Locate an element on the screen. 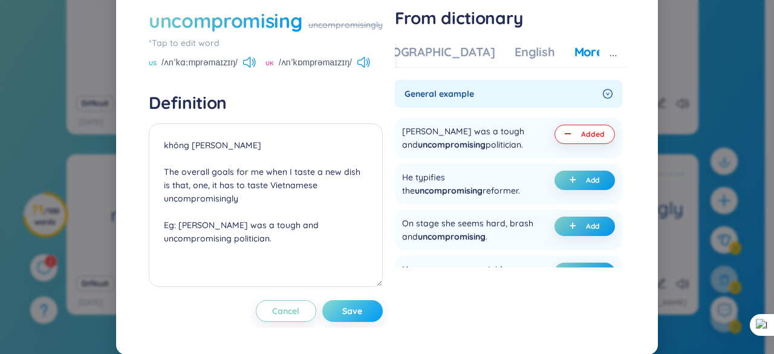 This screenshot has width=774, height=354. div: On stage she seems hard, brash and . is located at coordinates (468, 230).